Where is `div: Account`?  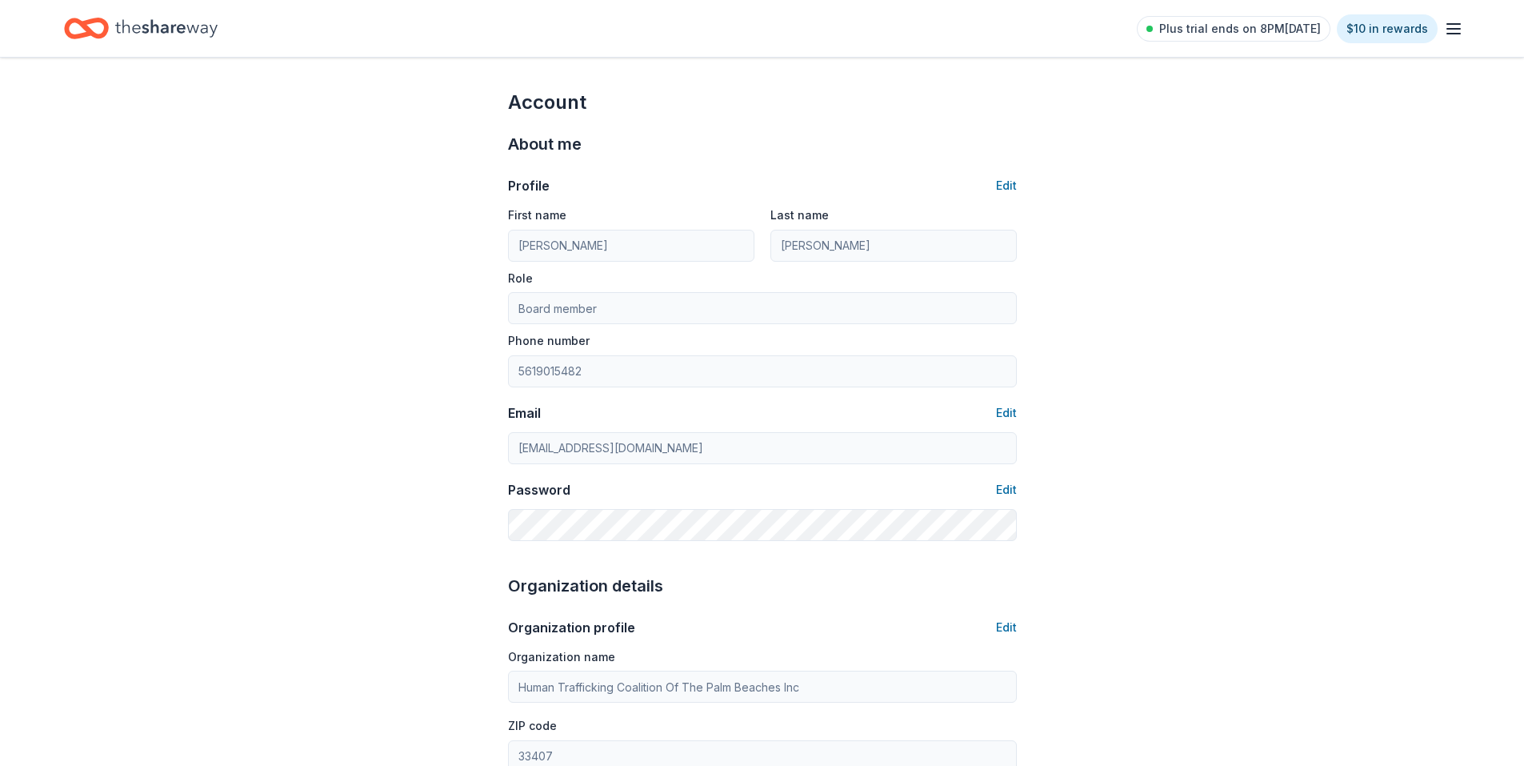 div: Account is located at coordinates (763, 102).